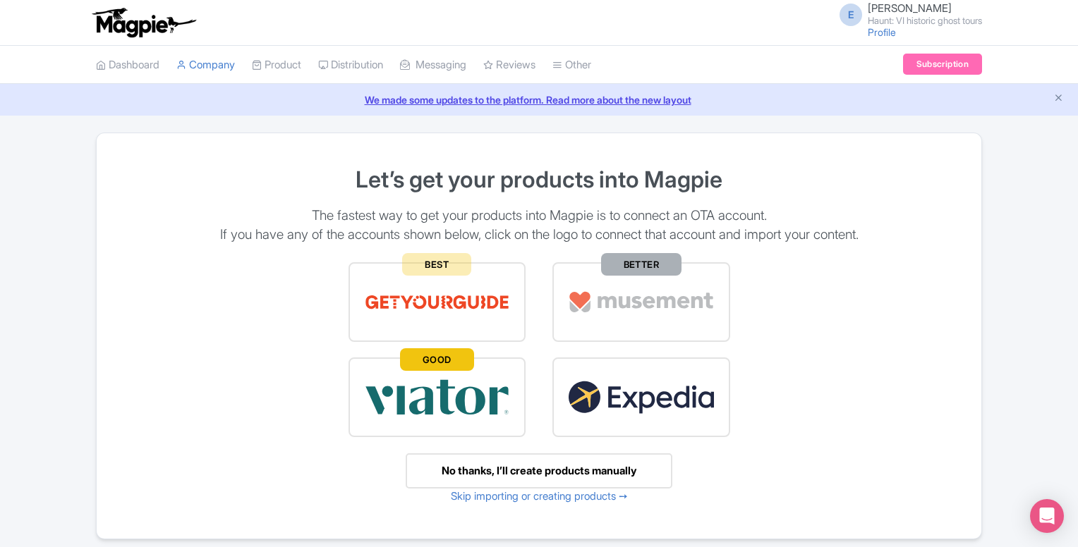 The width and height of the screenshot is (1078, 547). What do you see at coordinates (351, 65) in the screenshot?
I see `a: Distribution` at bounding box center [351, 65].